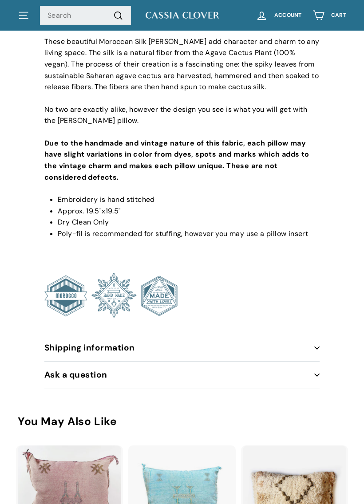  What do you see at coordinates (279, 15) in the screenshot?
I see `a: Account` at bounding box center [279, 15].